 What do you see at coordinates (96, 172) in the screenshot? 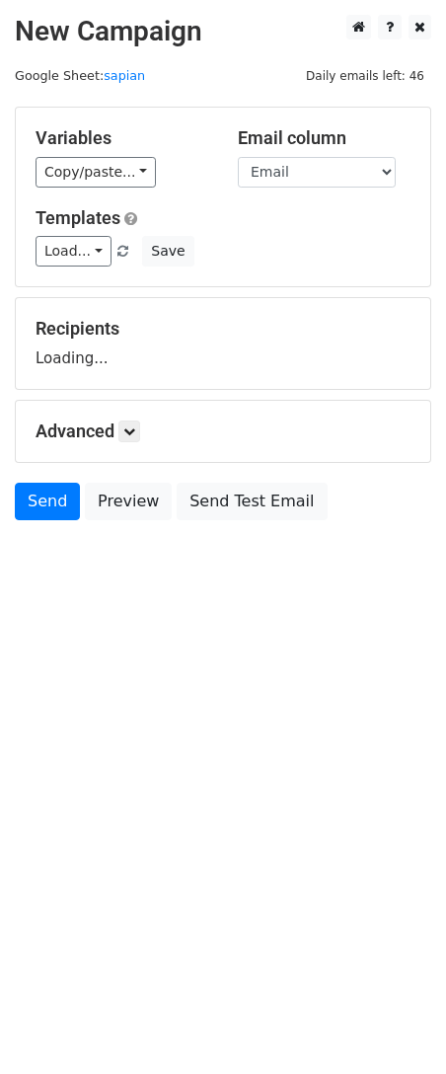
I see `a: Copy/paste...` at bounding box center [96, 172].